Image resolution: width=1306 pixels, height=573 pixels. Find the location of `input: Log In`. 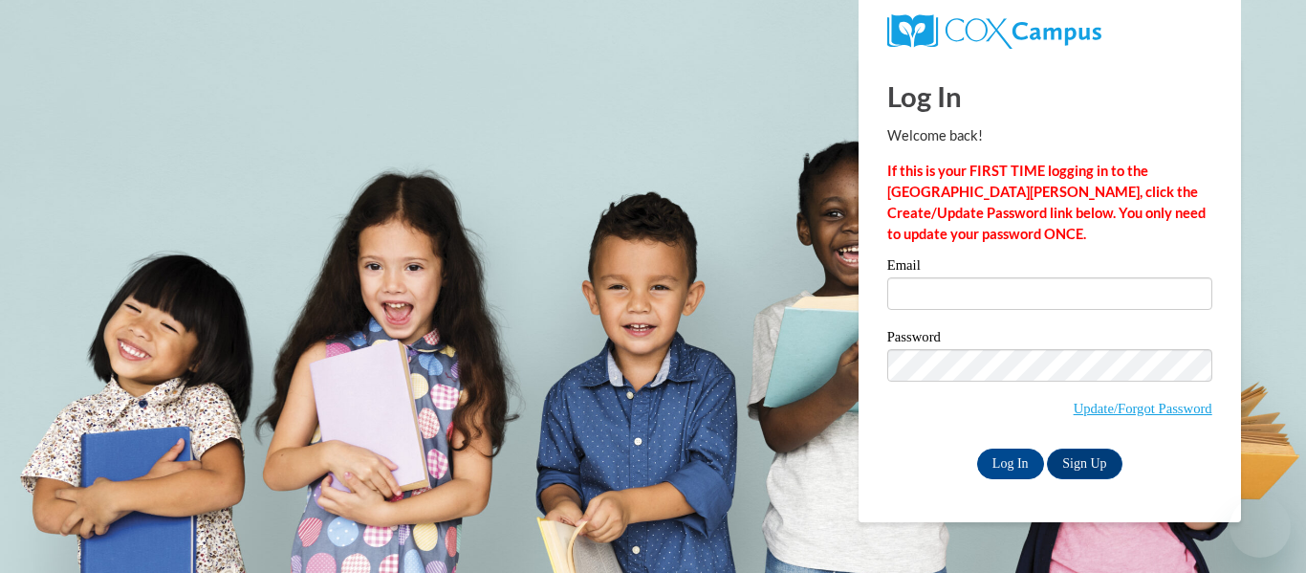

input: Log In is located at coordinates (1011, 464).